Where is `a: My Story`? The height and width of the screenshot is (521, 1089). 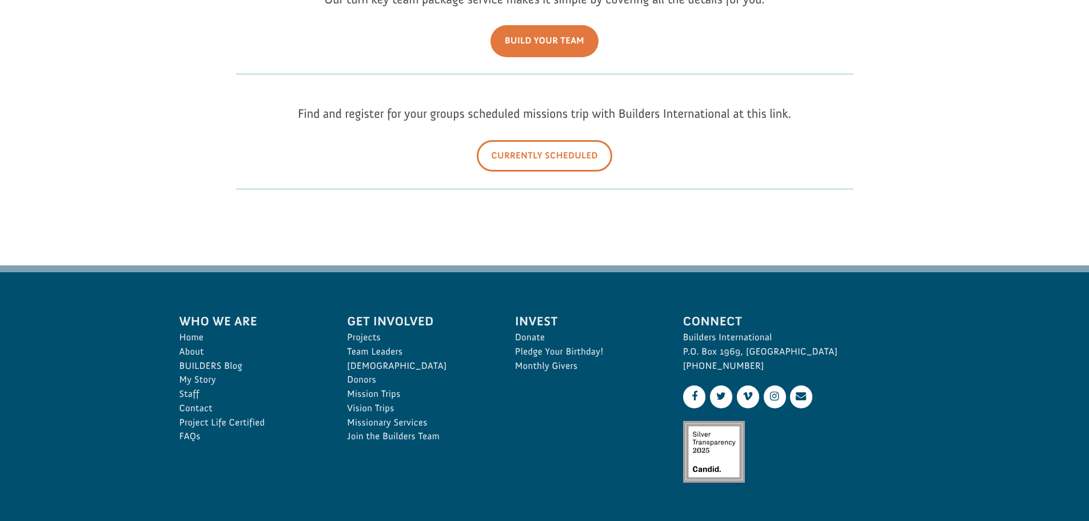
a: My Story is located at coordinates (251, 380).